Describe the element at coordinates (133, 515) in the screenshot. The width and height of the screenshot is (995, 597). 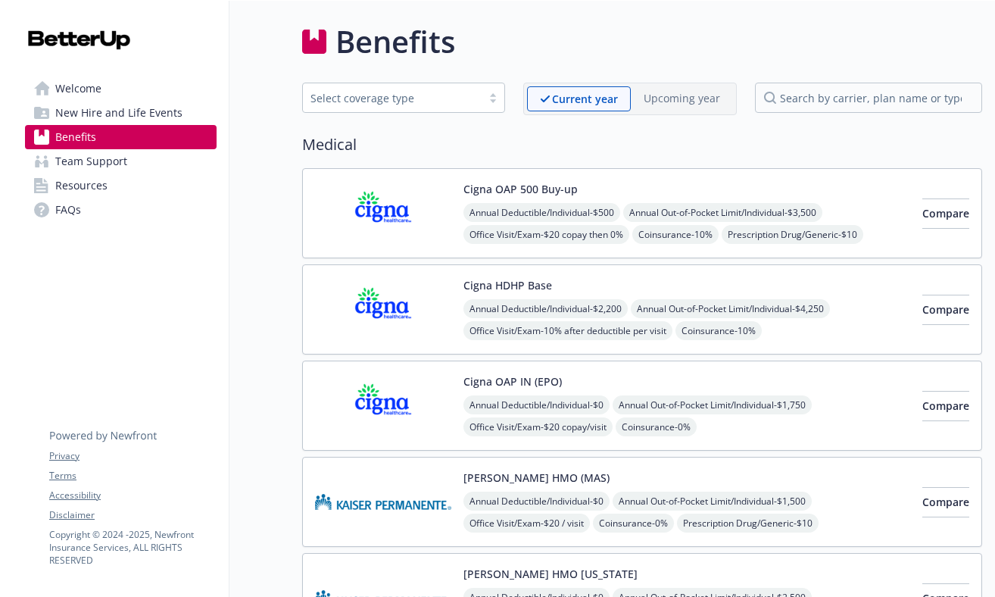
I see `a: Disclaimer` at that location.